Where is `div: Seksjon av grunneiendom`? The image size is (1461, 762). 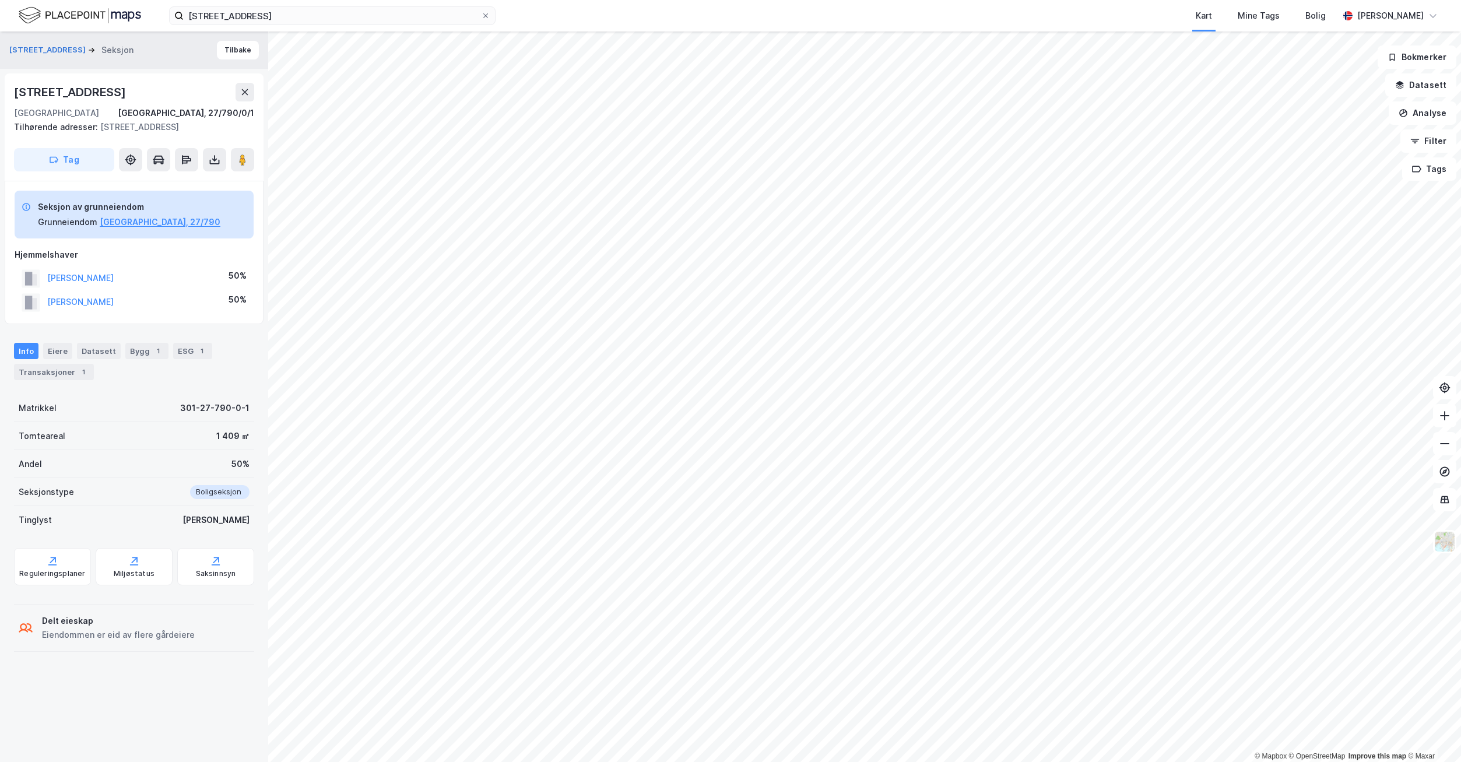 div: Seksjon av grunneiendom is located at coordinates (129, 207).